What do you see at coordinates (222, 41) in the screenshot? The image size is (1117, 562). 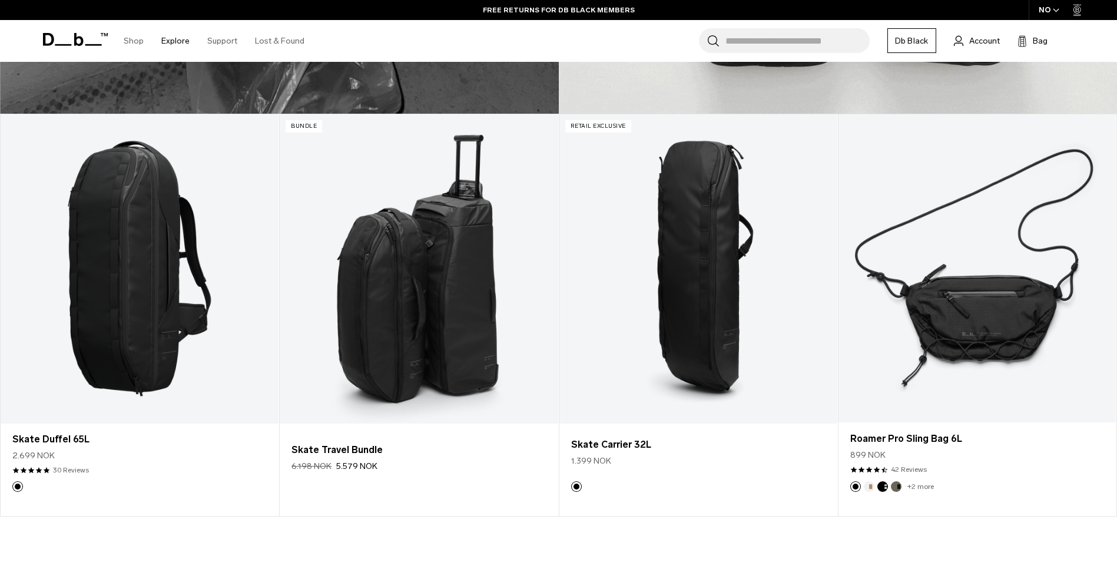 I see `a: Support` at bounding box center [222, 41].